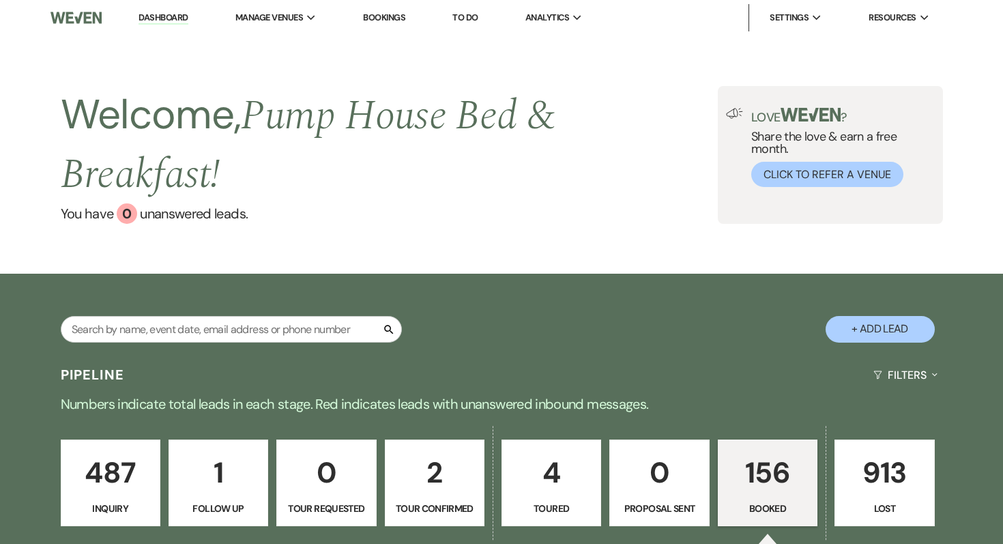  I want to click on span: Analytics, so click(547, 18).